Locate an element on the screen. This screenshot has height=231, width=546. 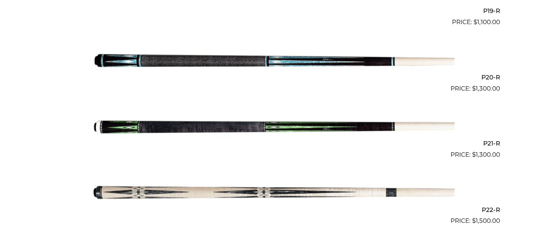
a: P20-R $1,300.00 is located at coordinates (273, 61).